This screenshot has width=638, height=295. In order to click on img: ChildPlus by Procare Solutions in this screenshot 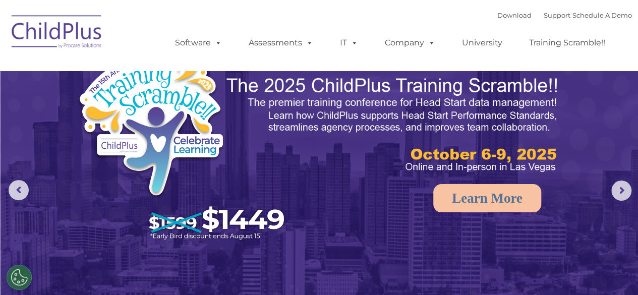, I will do `click(57, 33)`.